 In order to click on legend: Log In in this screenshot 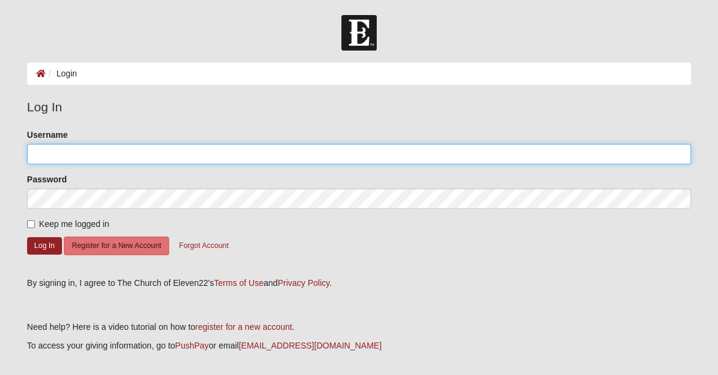, I will do `click(359, 107)`.